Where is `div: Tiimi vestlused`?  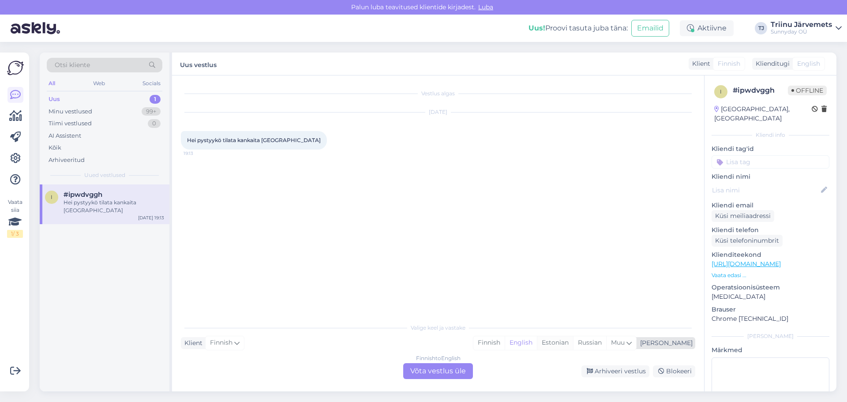 div: Tiimi vestlused is located at coordinates (70, 124).